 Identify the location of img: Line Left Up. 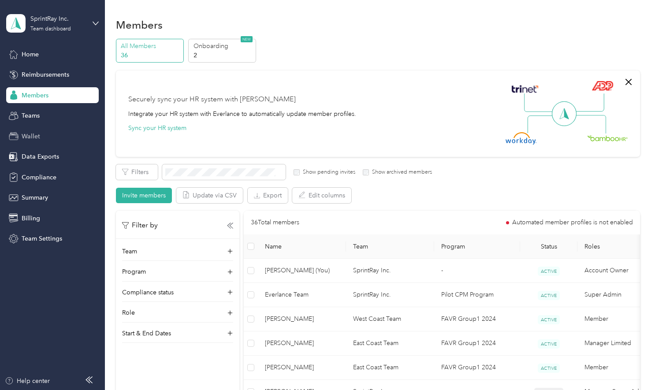
(540, 103).